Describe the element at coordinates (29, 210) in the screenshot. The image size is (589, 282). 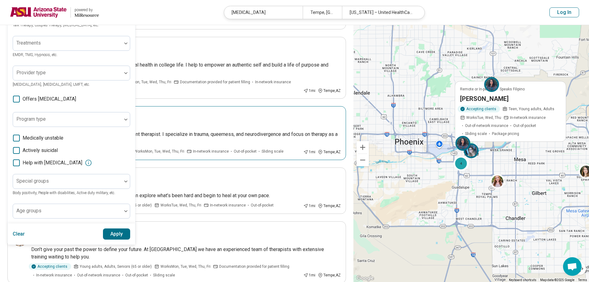
I see `label: Age groups` at that location.